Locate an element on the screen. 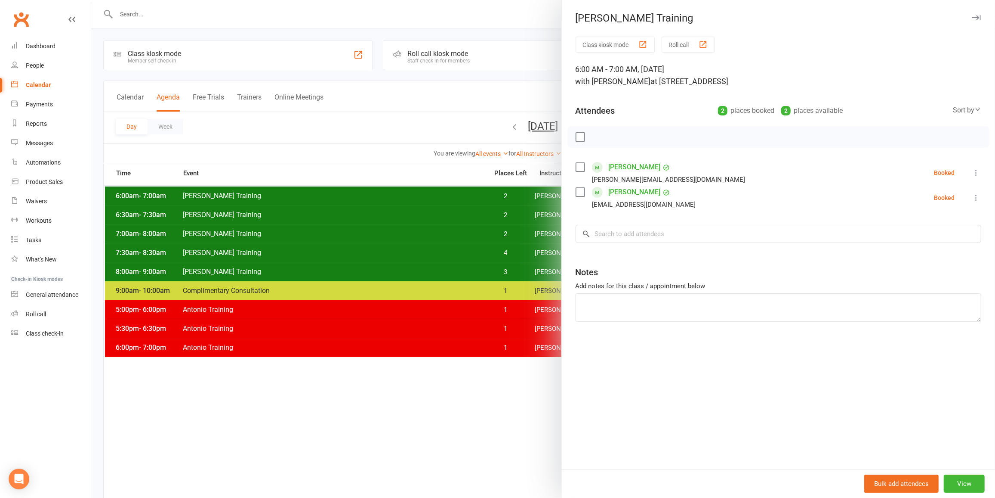  div: Reports is located at coordinates (36, 124).